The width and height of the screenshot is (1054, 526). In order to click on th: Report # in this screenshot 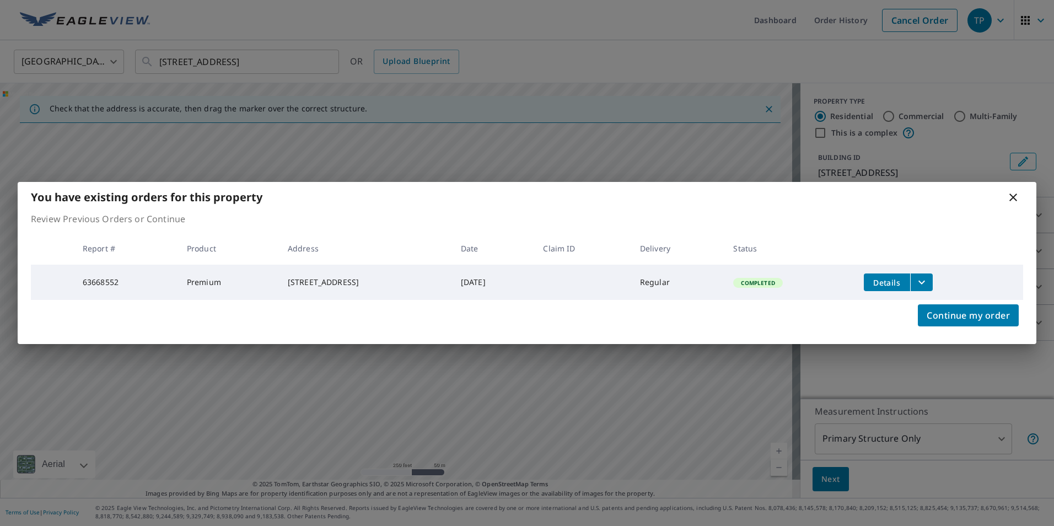, I will do `click(126, 248)`.